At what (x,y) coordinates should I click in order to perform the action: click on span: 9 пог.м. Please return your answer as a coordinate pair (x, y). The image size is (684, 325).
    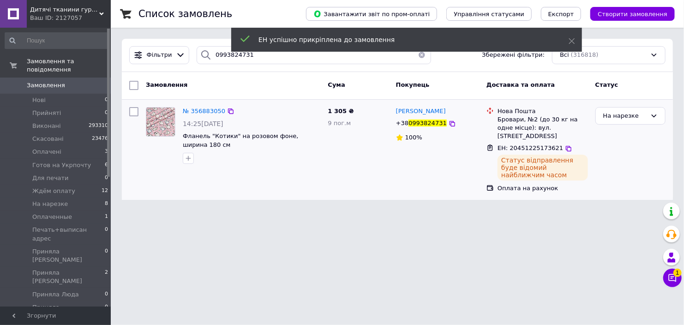
    Looking at the image, I should click on (340, 123).